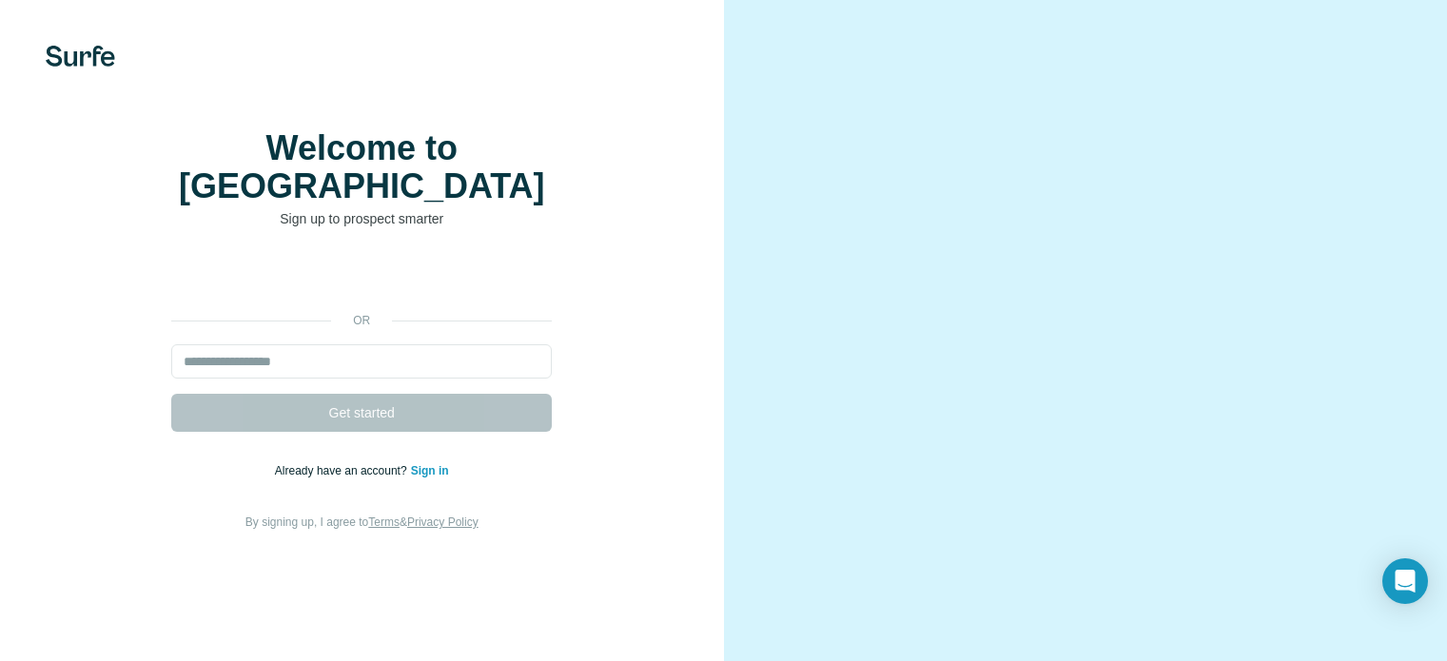  Describe the element at coordinates (1405, 581) in the screenshot. I see `div: Open Intercom Messenger` at that location.